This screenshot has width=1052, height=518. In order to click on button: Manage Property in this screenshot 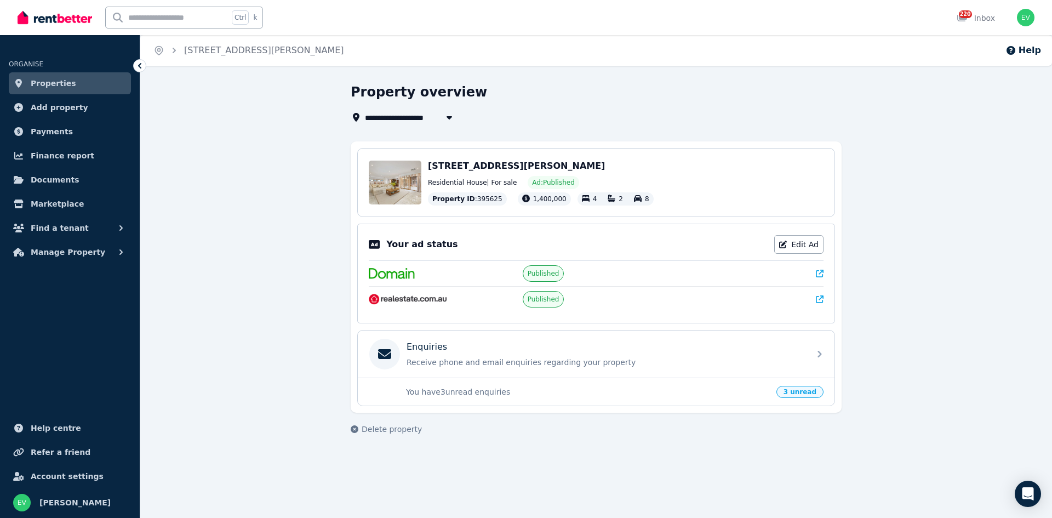, I will do `click(70, 252)`.